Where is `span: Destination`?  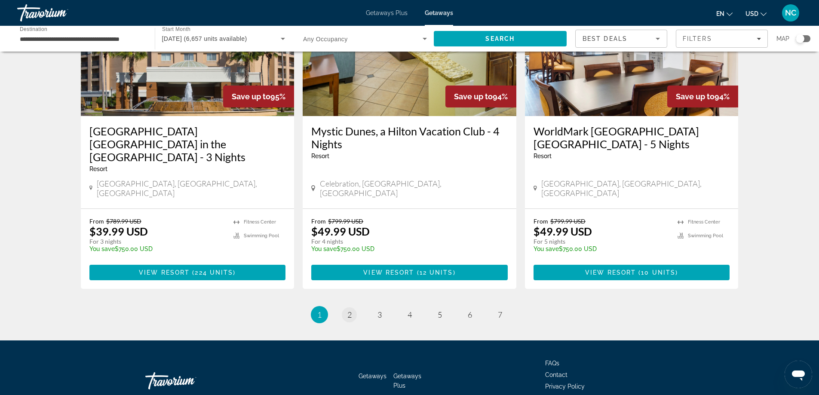 span: Destination is located at coordinates (34, 29).